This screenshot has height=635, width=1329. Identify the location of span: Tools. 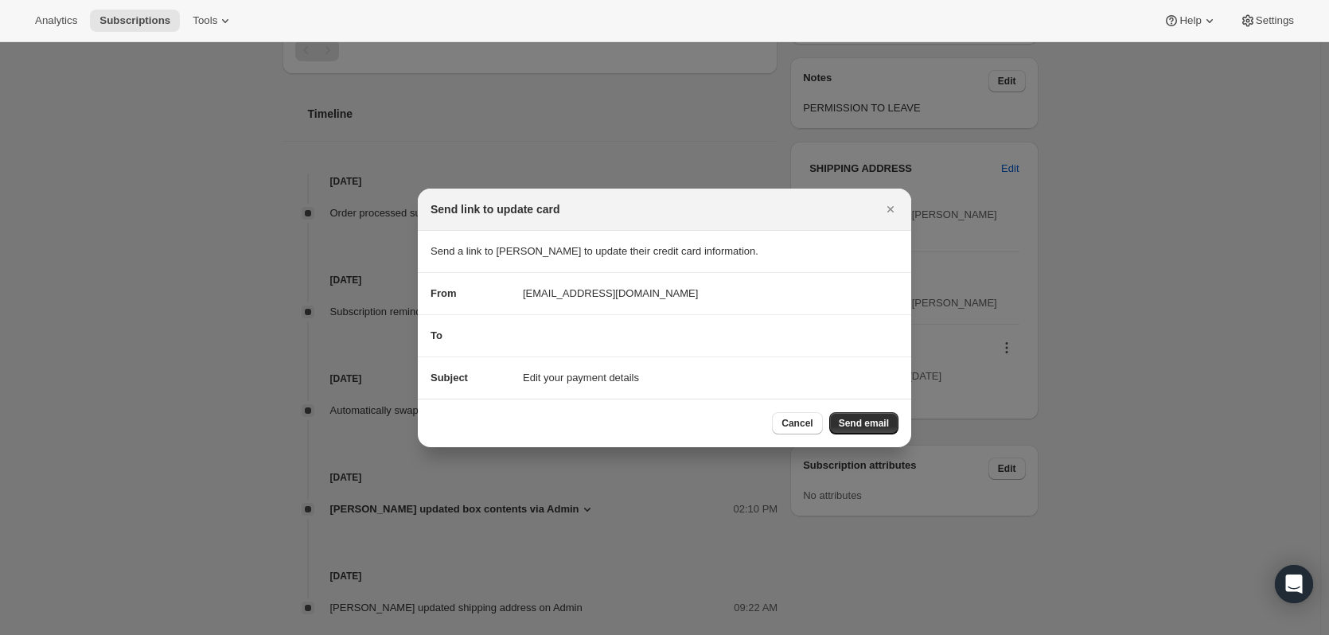
(205, 21).